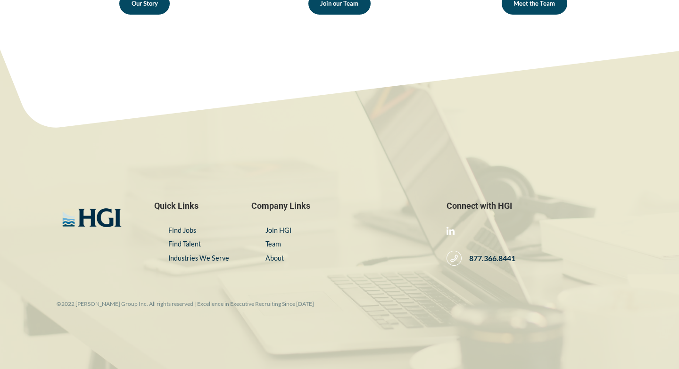 The width and height of the screenshot is (679, 369). What do you see at coordinates (339, 3) in the screenshot?
I see `span: Join our Team` at bounding box center [339, 3].